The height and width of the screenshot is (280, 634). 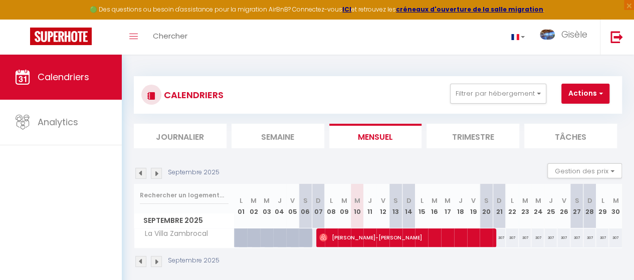 I want to click on th: 07, so click(x=318, y=206).